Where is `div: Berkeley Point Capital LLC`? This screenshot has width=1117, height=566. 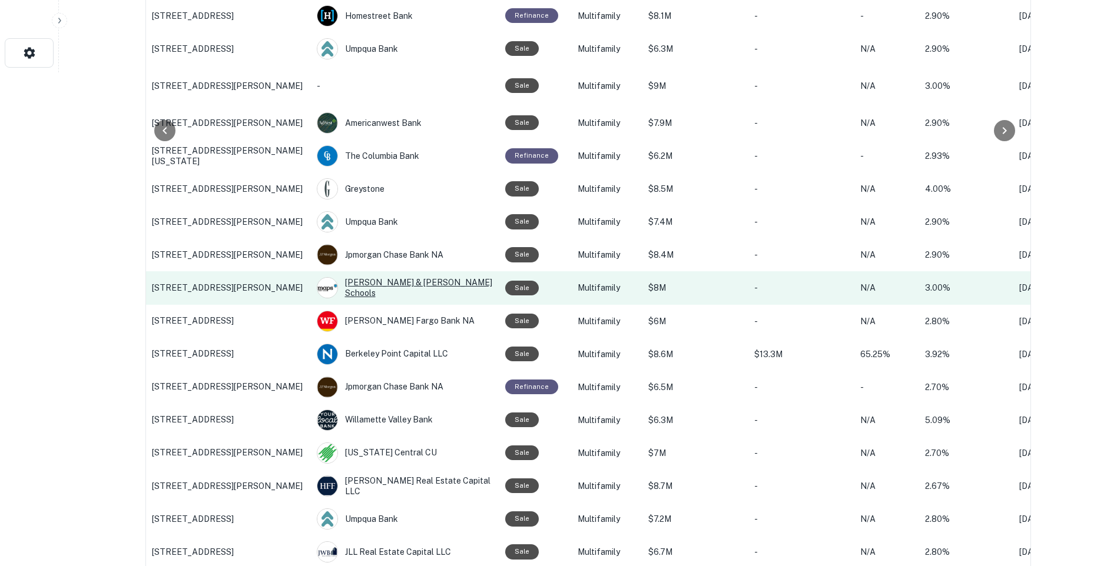 div: Berkeley Point Capital LLC is located at coordinates (405, 354).